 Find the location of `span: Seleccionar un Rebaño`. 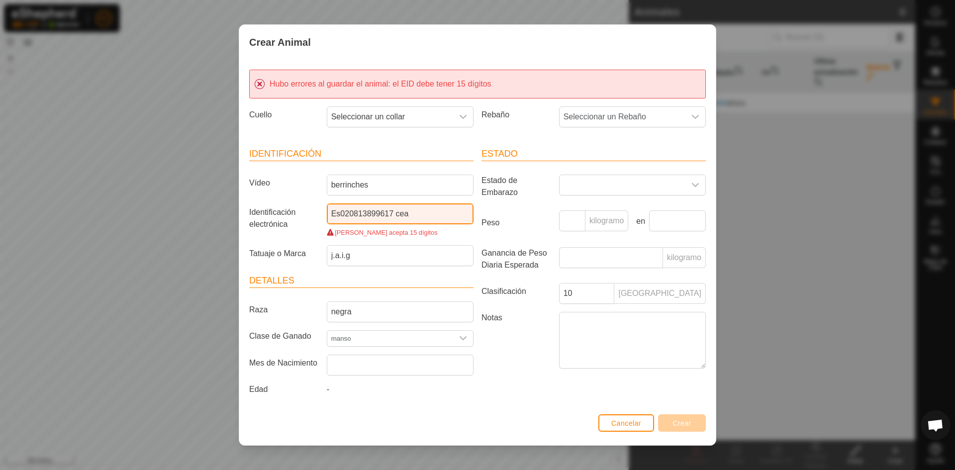

span: Seleccionar un Rebaño is located at coordinates (622, 117).